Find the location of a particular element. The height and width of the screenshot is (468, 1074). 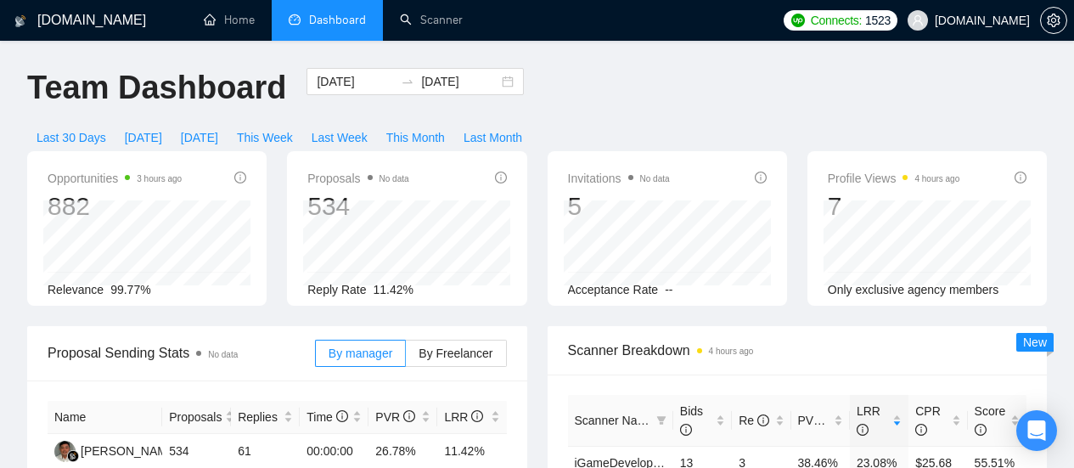

span: user is located at coordinates (918, 20).